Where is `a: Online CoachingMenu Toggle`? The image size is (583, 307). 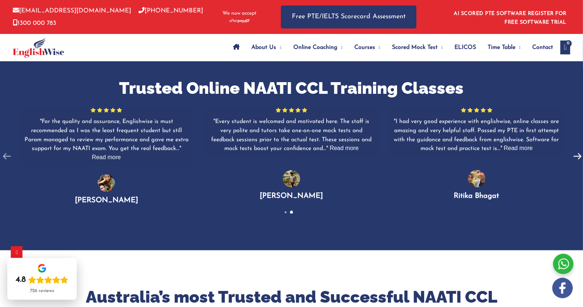 a: Online CoachingMenu Toggle is located at coordinates (318, 47).